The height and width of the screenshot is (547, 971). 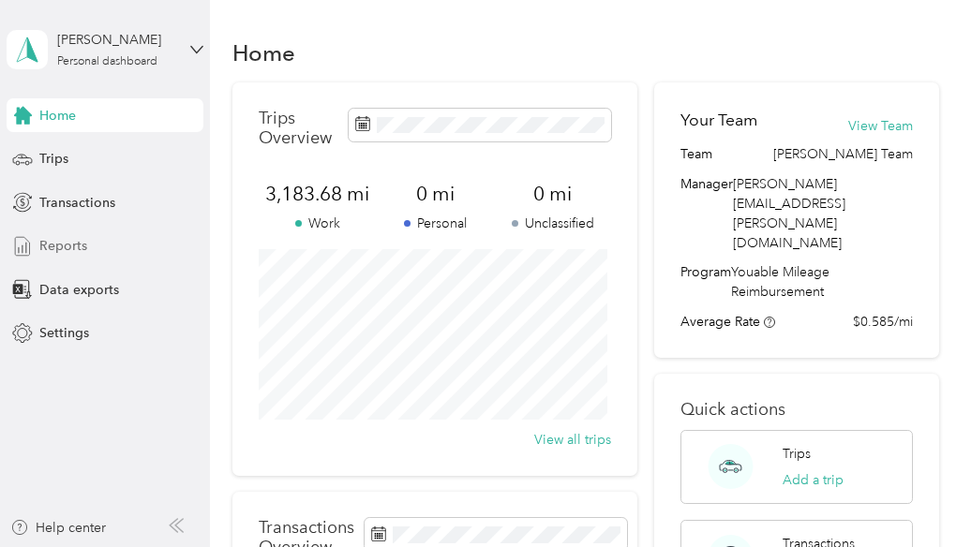 What do you see at coordinates (883, 322) in the screenshot?
I see `span: $0.585/mi` at bounding box center [883, 322].